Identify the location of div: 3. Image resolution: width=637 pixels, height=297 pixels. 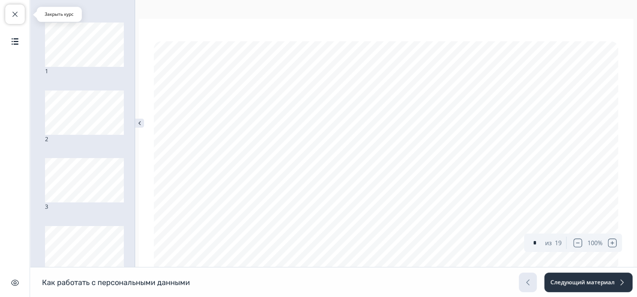
(83, 184).